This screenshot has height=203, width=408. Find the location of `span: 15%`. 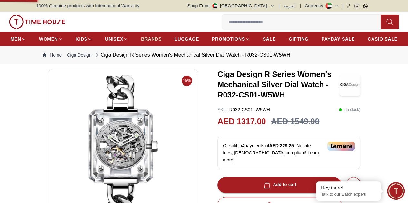

span: 15% is located at coordinates (187, 81).